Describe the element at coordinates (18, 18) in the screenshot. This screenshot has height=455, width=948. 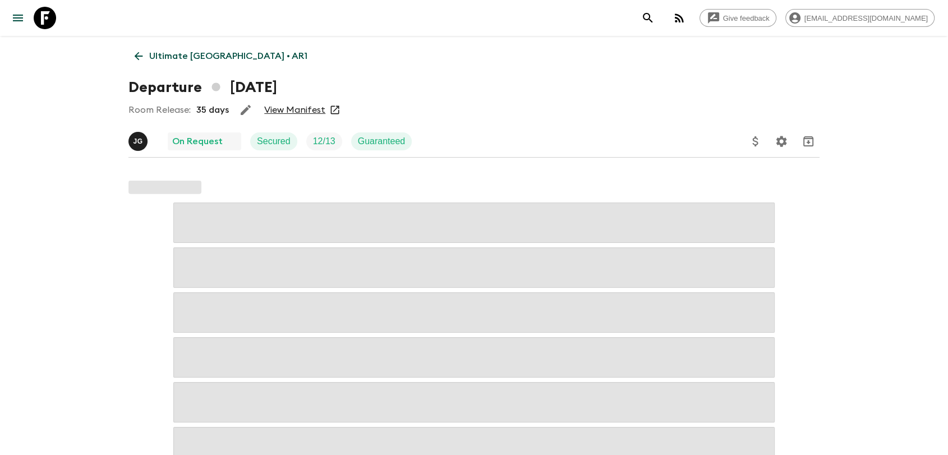
I see `button: menu` at that location.